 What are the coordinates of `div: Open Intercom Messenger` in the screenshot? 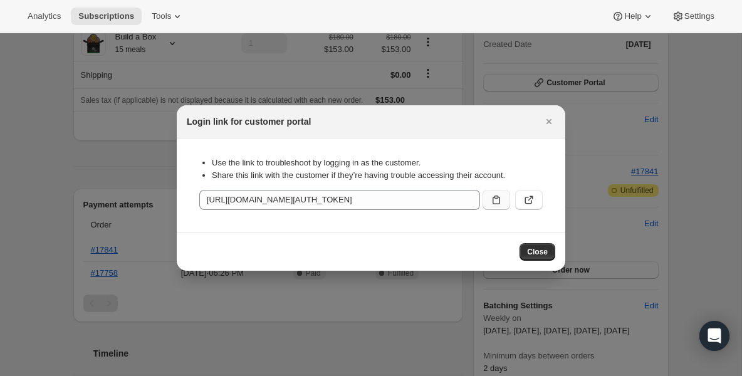 It's located at (714, 336).